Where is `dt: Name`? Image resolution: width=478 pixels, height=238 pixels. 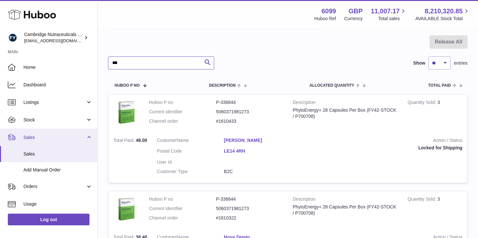
dt: Name is located at coordinates (190, 141).